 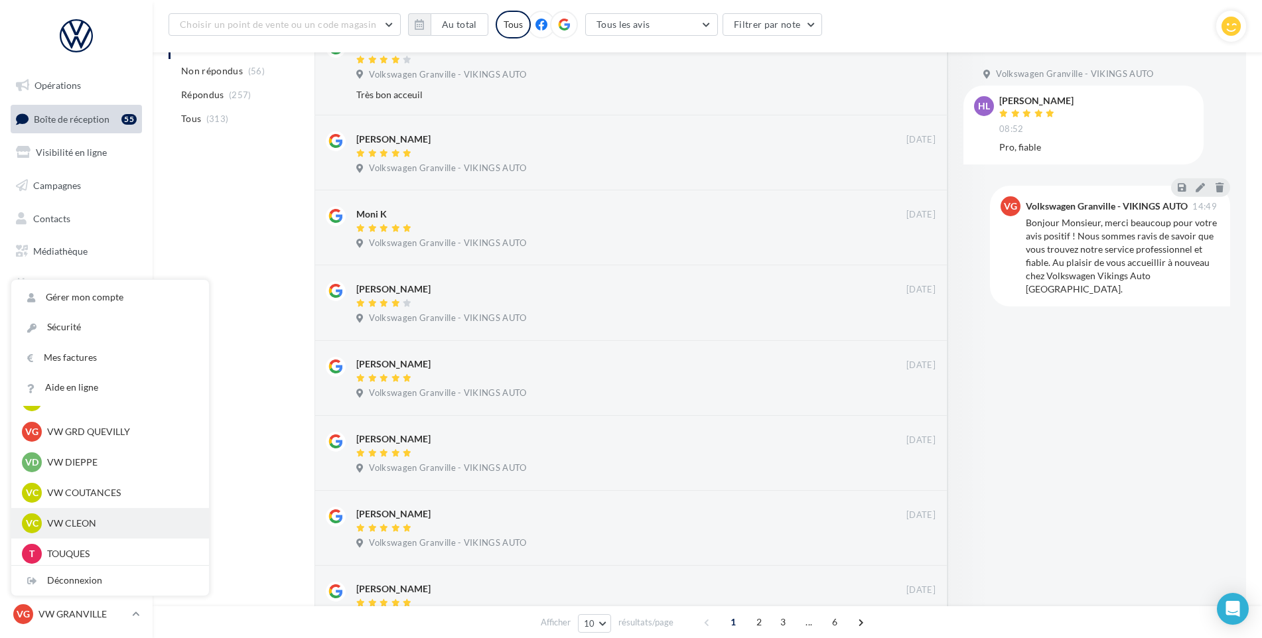 What do you see at coordinates (555, 622) in the screenshot?
I see `span: Afficher` at bounding box center [555, 622].